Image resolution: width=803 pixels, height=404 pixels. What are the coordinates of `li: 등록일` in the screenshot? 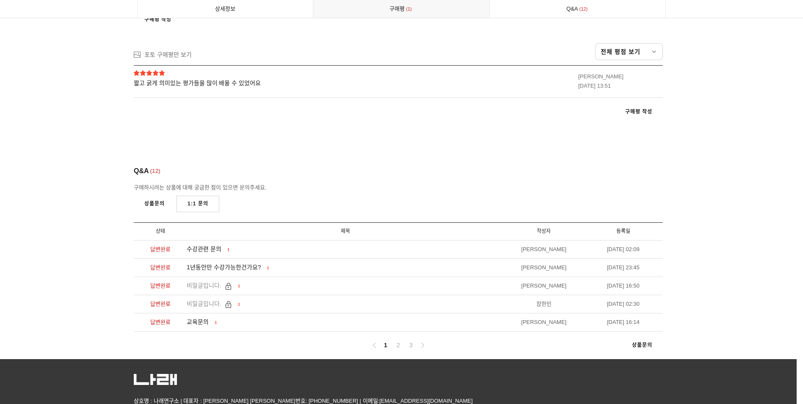 It's located at (624, 231).